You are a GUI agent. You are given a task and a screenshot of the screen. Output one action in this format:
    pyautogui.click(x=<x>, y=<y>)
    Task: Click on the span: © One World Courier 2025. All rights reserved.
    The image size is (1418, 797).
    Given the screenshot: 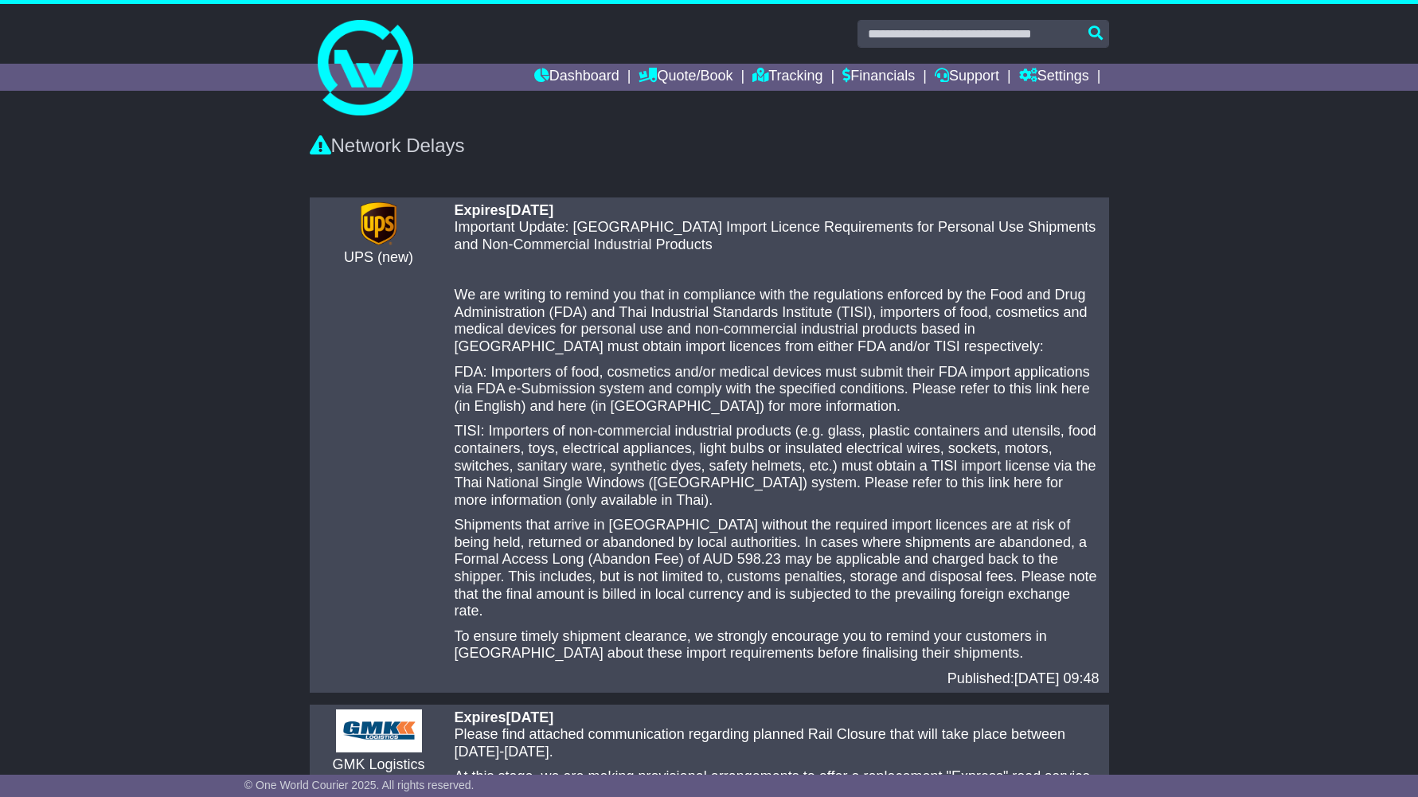 What is the action you would take?
    pyautogui.click(x=359, y=785)
    